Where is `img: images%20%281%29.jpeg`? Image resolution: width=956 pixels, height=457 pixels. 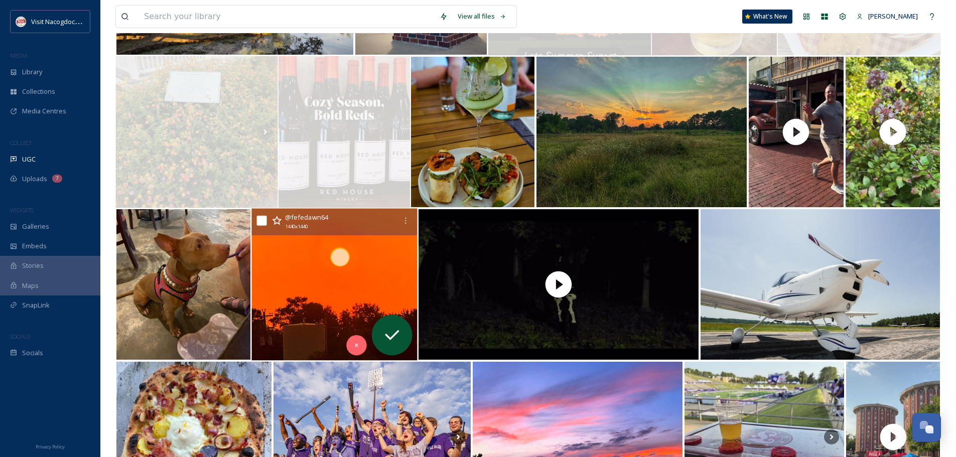 img: images%20%281%29.jpeg is located at coordinates (21, 22).